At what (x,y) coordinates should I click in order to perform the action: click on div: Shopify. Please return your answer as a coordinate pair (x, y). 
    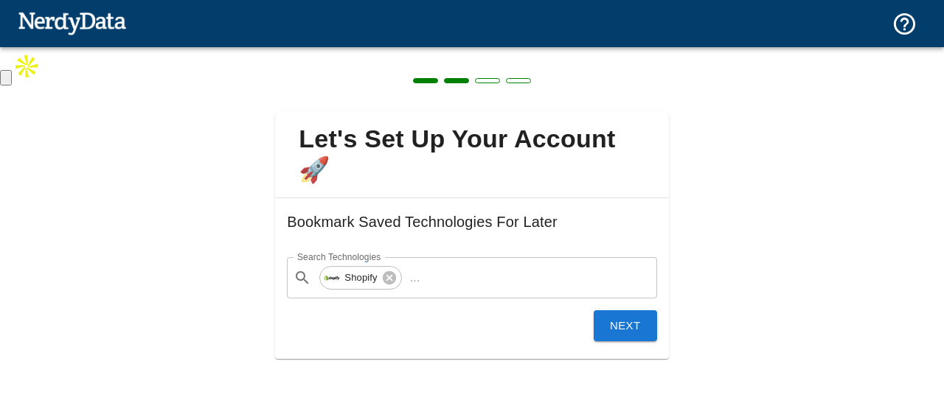
    Looking at the image, I should click on (360, 278).